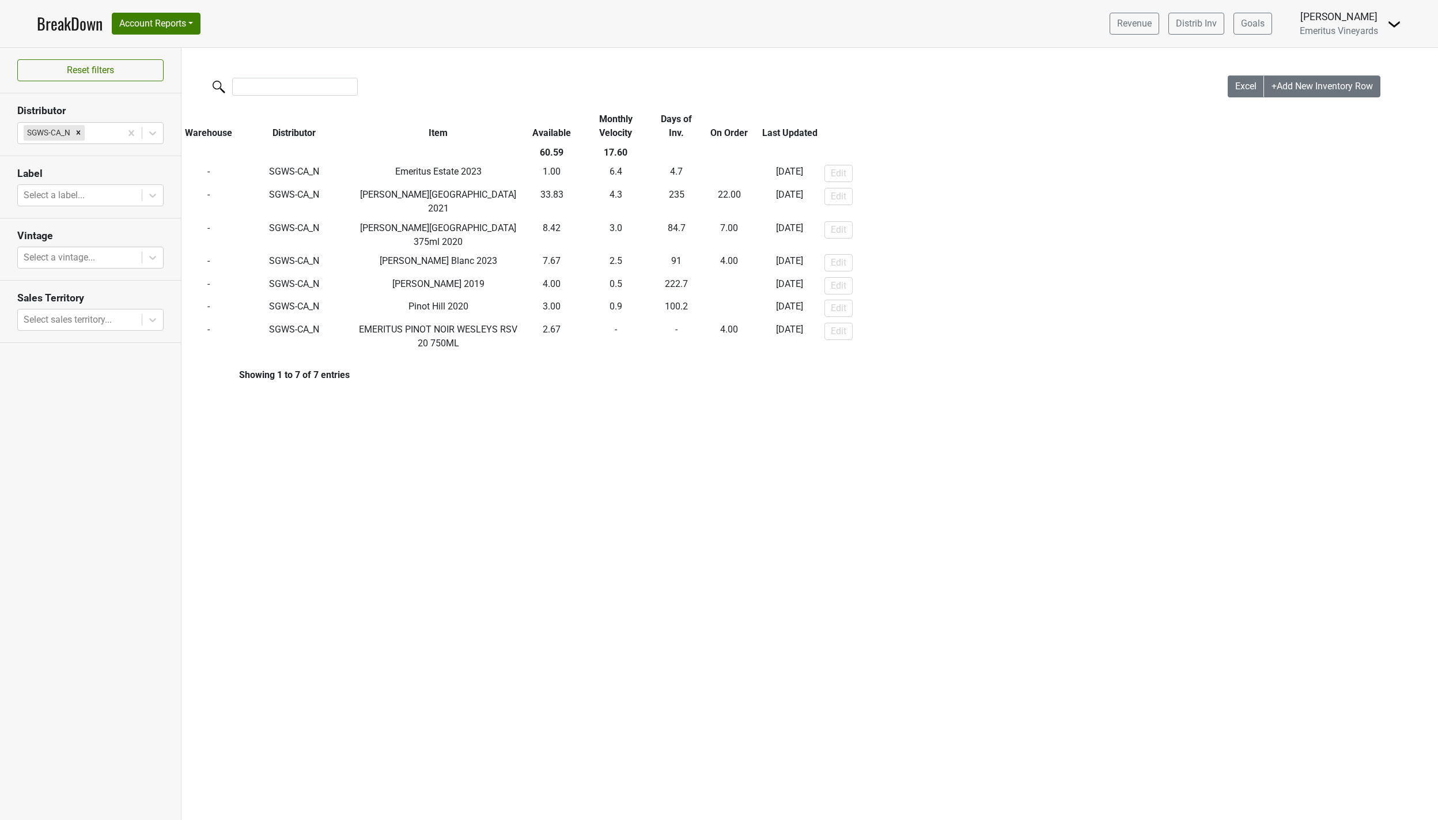  What do you see at coordinates (676, 286) in the screenshot?
I see `td: 222.7` at bounding box center [676, 286].